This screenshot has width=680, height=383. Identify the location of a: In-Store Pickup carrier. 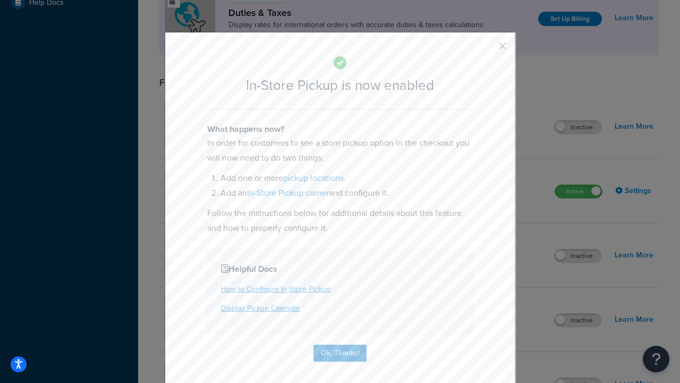
(288, 192).